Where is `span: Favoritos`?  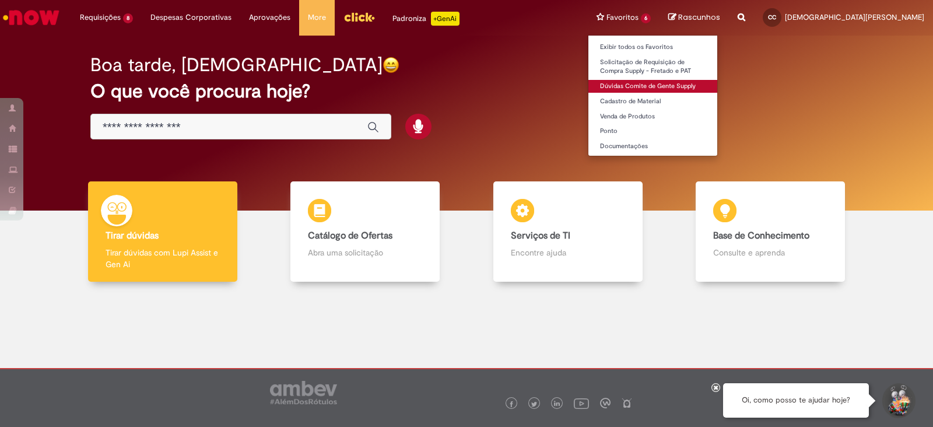 span: Favoritos is located at coordinates (622, 17).